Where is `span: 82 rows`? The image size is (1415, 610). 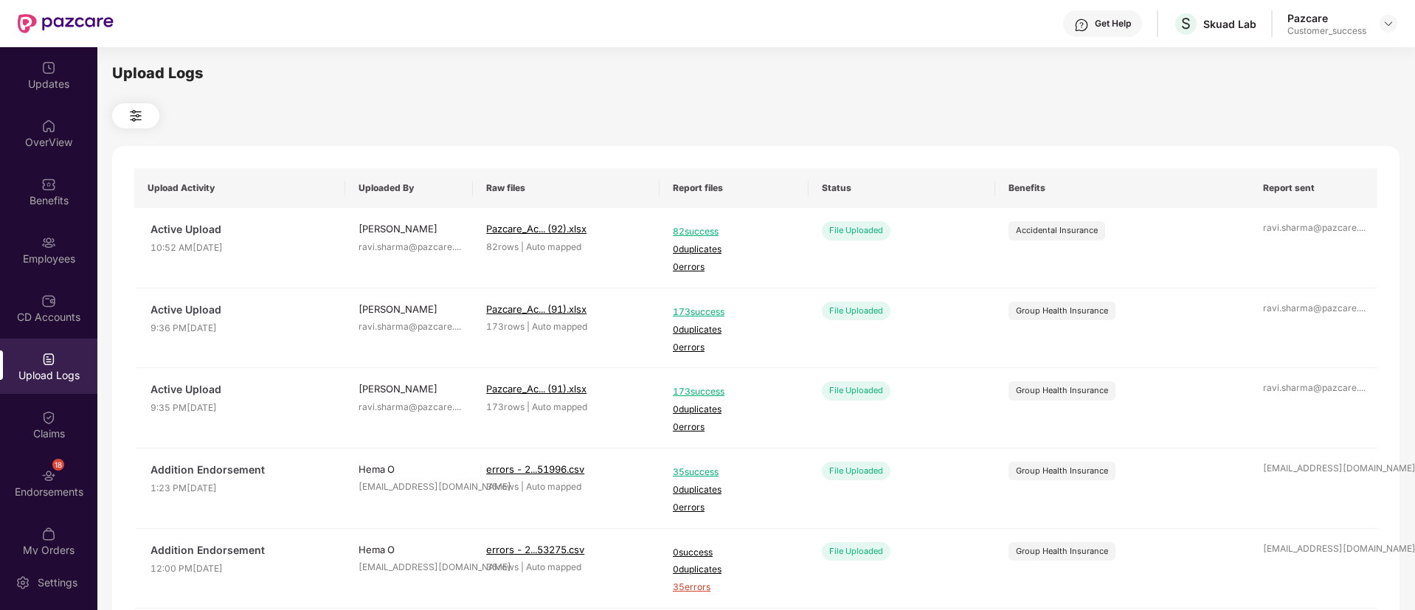 span: 82 rows is located at coordinates (502, 246).